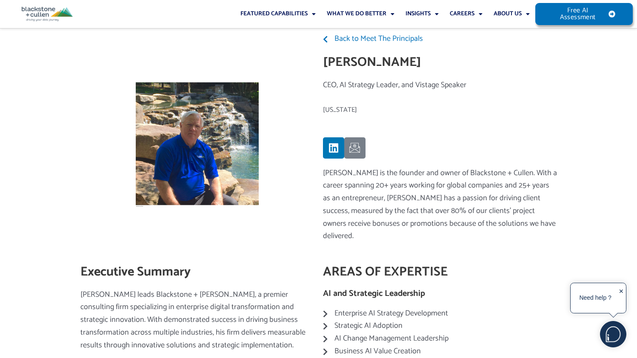 This screenshot has width=637, height=358. What do you see at coordinates (584, 14) in the screenshot?
I see `a: Free AI Assessment` at bounding box center [584, 14].